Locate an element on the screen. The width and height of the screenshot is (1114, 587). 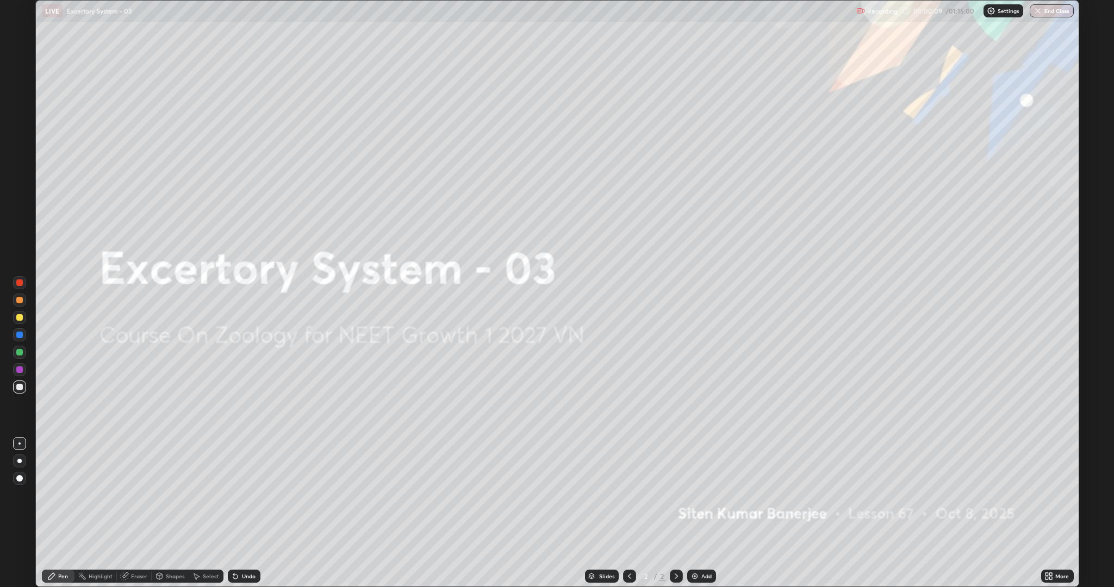
img: end-class-cross is located at coordinates (1038, 11).